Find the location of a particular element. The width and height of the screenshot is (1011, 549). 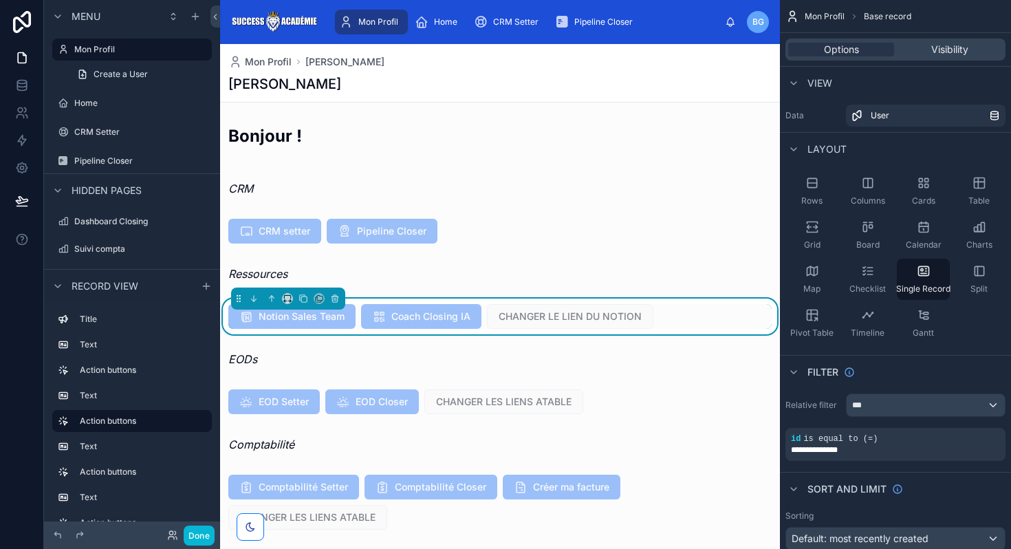

button: Gantt is located at coordinates (923, 323).